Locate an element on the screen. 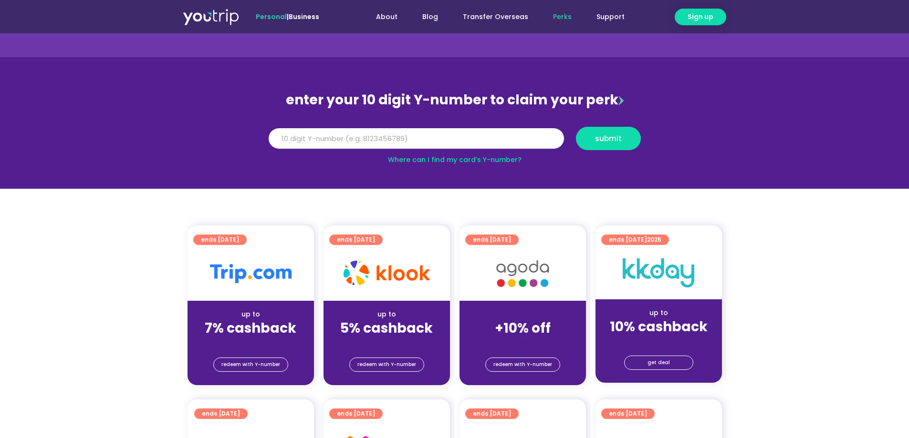  a: Transfer Overseas is located at coordinates (495, 17).